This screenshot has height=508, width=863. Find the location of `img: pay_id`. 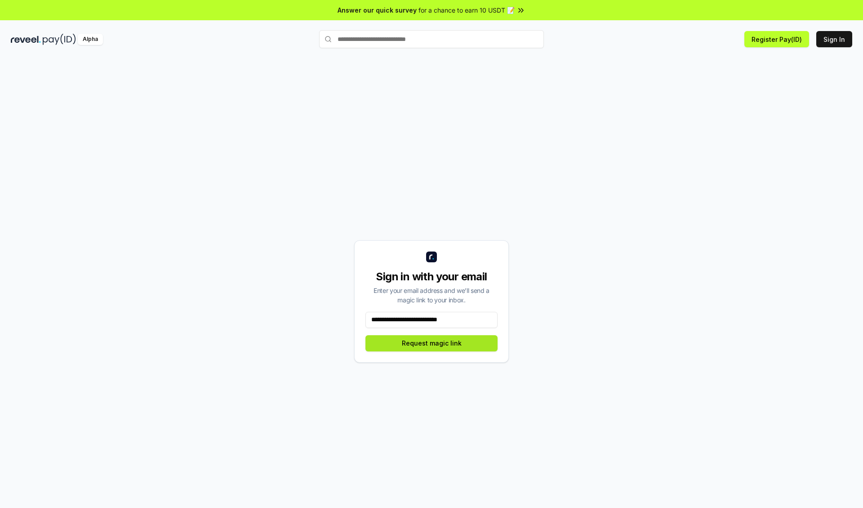

img: pay_id is located at coordinates (59, 39).